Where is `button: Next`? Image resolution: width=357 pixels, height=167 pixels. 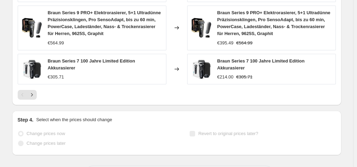 button: Next is located at coordinates (32, 95).